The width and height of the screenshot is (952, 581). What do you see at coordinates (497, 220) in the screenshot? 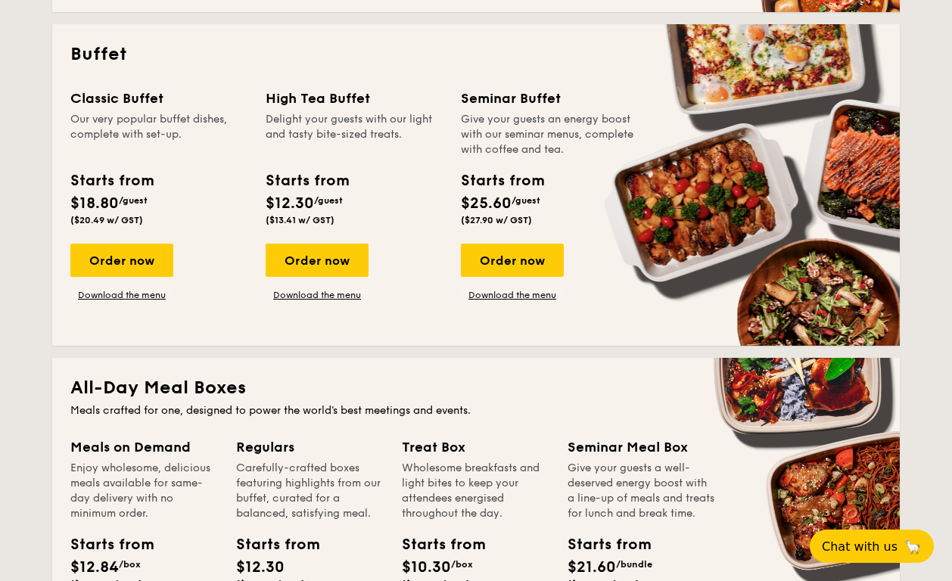
I see `span: ($27.90 w/ GST)` at bounding box center [497, 220].